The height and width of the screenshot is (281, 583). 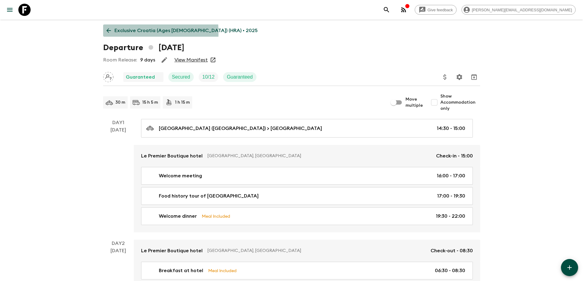 I want to click on p: Room Release:, so click(x=120, y=60).